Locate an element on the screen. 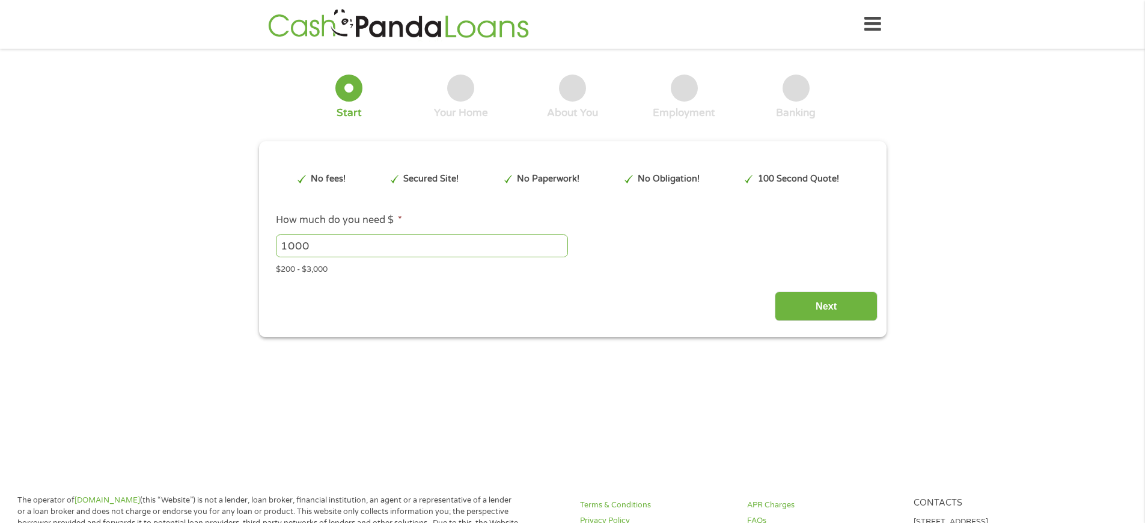 This screenshot has height=523, width=1145. h4: Contacts is located at coordinates (990, 503).